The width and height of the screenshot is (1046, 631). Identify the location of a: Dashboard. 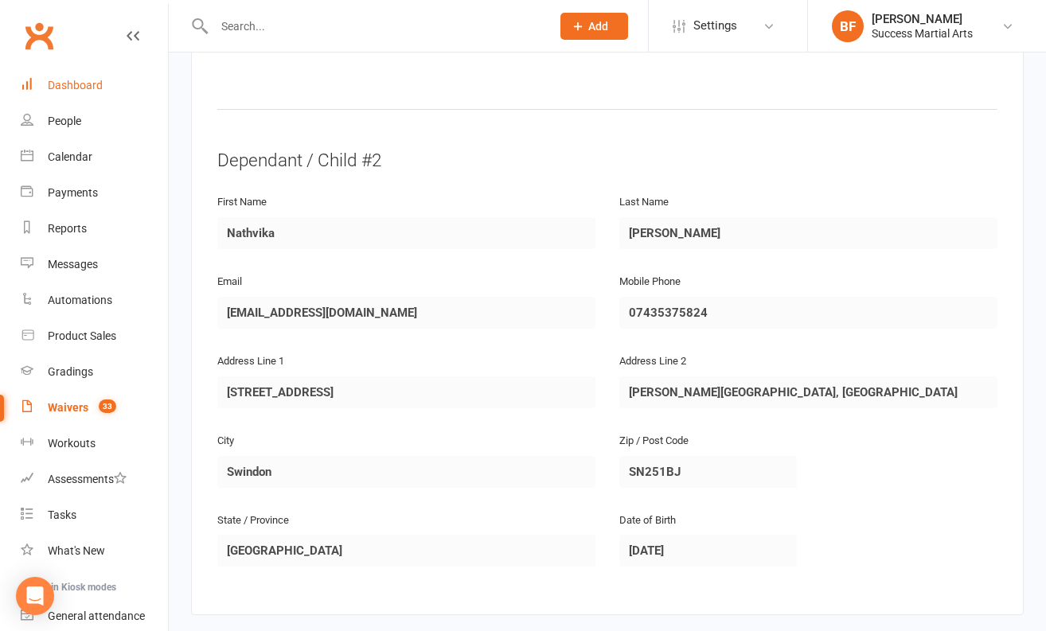
(94, 85).